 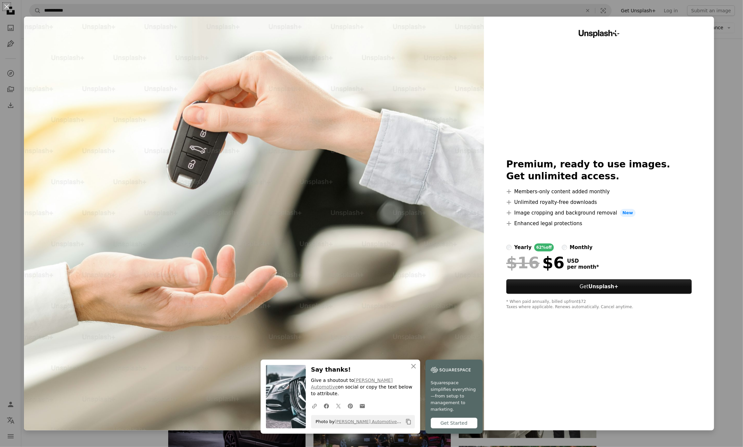 I want to click on a: Share over email, so click(x=362, y=406).